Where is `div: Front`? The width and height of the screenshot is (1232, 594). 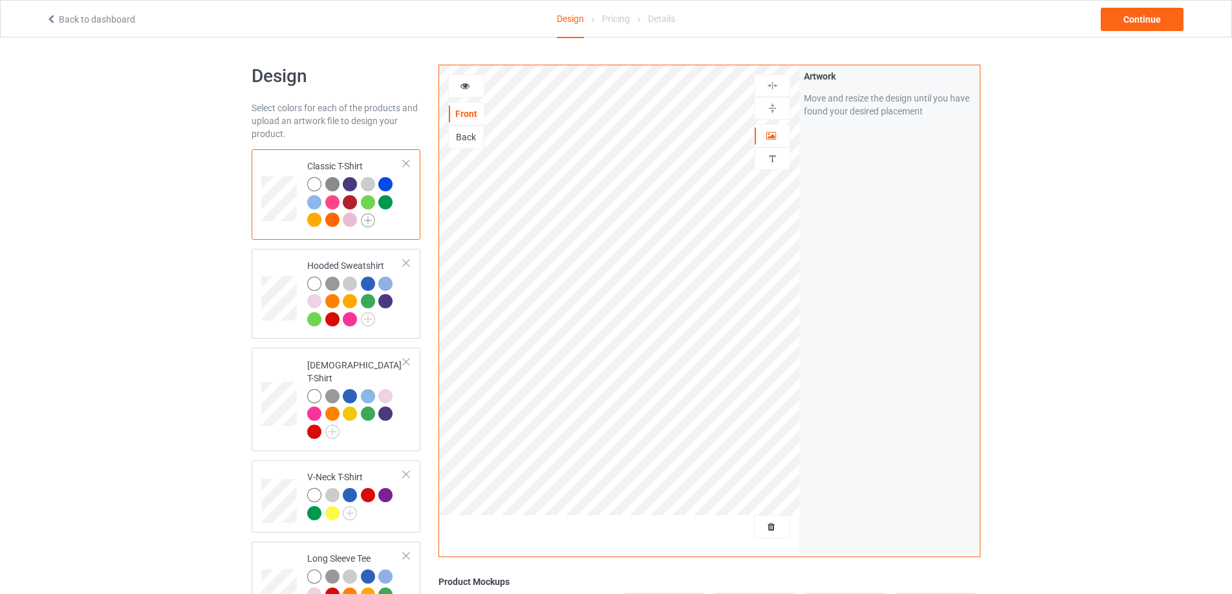
div: Front is located at coordinates (466, 114).